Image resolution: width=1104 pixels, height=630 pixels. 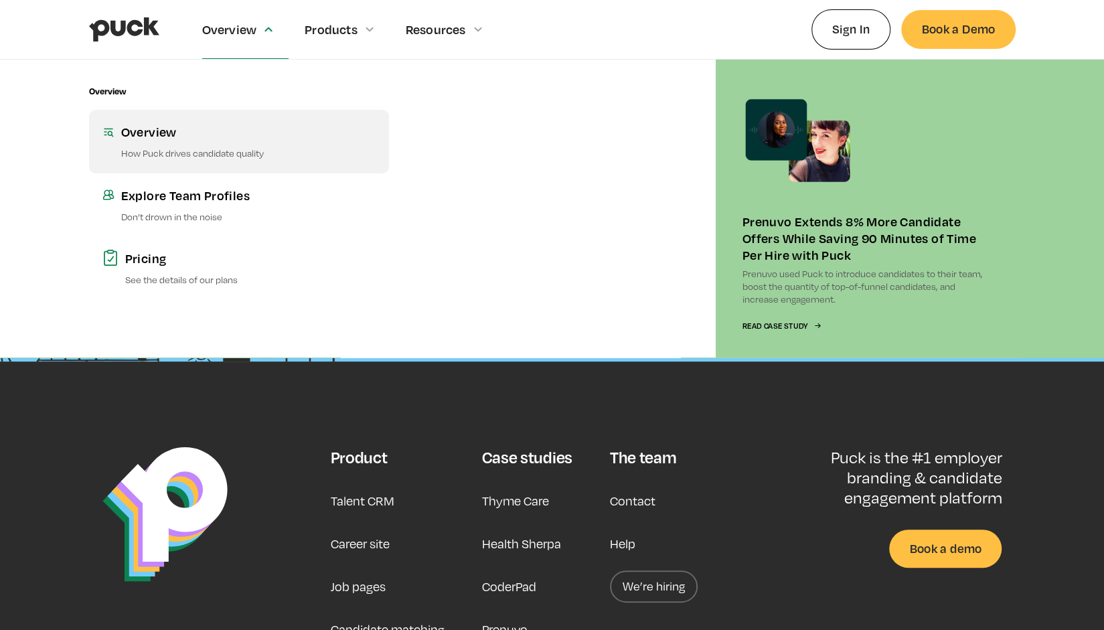 What do you see at coordinates (358, 457) in the screenshot?
I see `div: Product` at bounding box center [358, 457].